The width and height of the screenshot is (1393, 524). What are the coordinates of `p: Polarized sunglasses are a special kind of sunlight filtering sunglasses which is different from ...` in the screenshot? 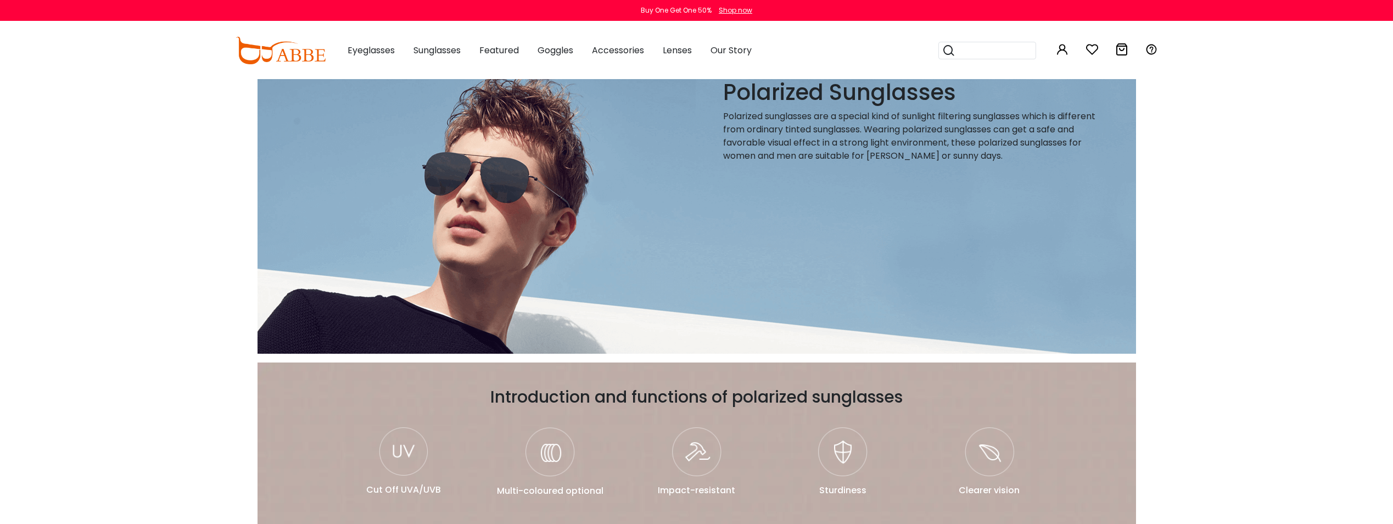 It's located at (916, 136).